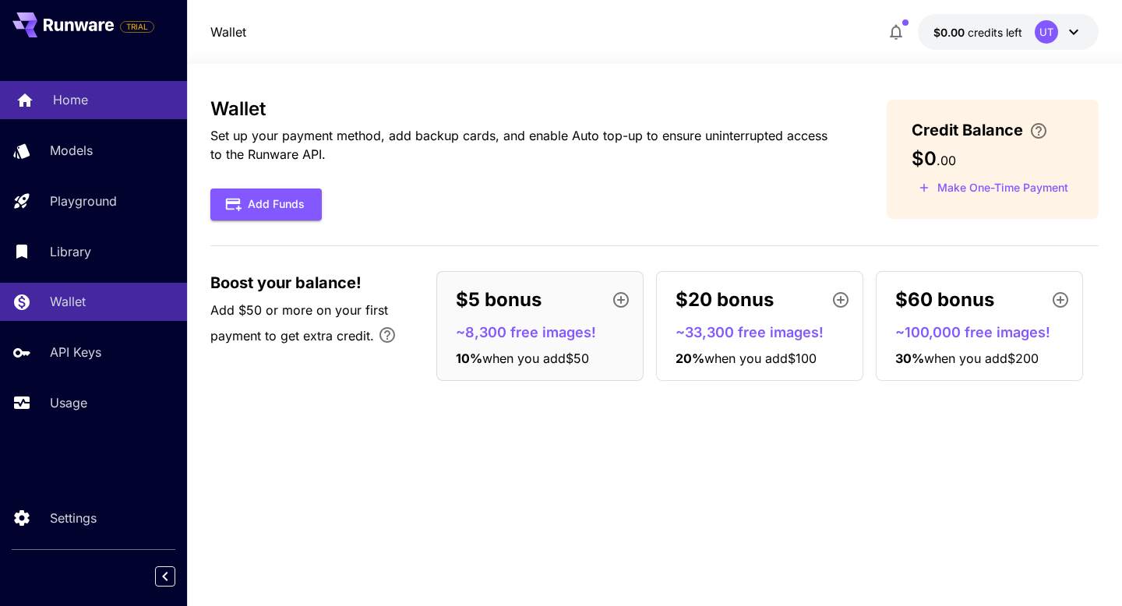 The height and width of the screenshot is (606, 1122). I want to click on p: Usage, so click(69, 403).